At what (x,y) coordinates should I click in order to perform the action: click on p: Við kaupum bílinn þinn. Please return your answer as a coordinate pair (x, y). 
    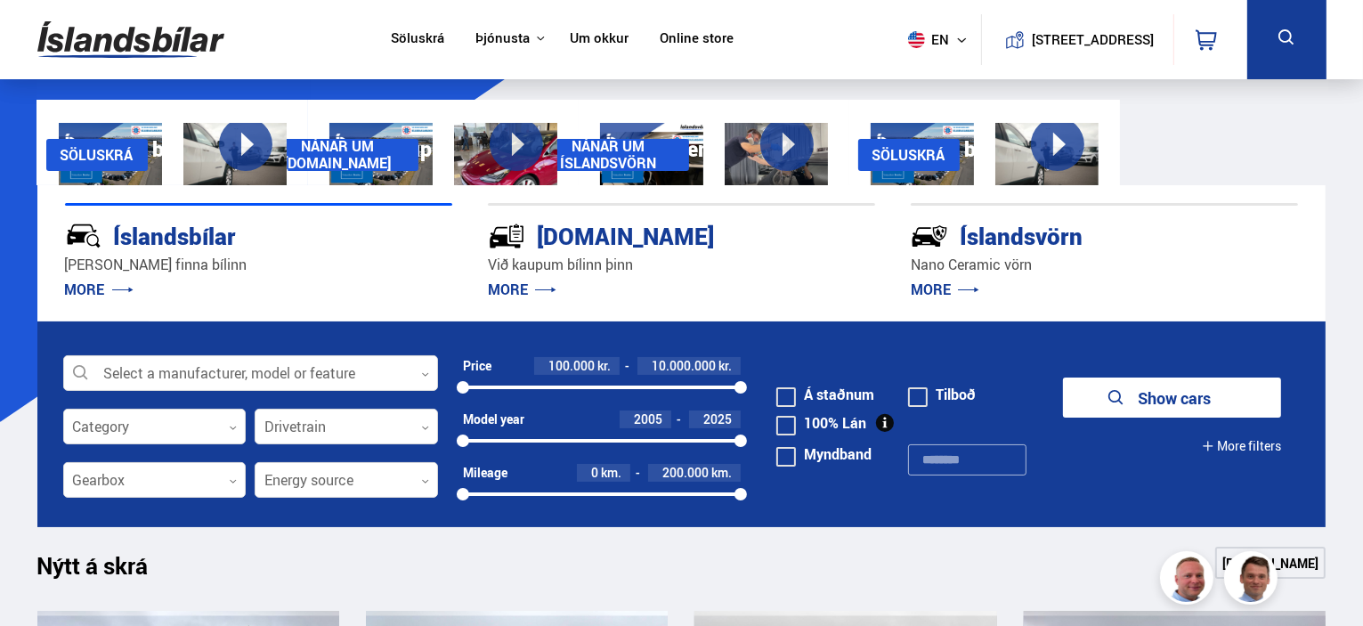
    Looking at the image, I should click on (681, 264).